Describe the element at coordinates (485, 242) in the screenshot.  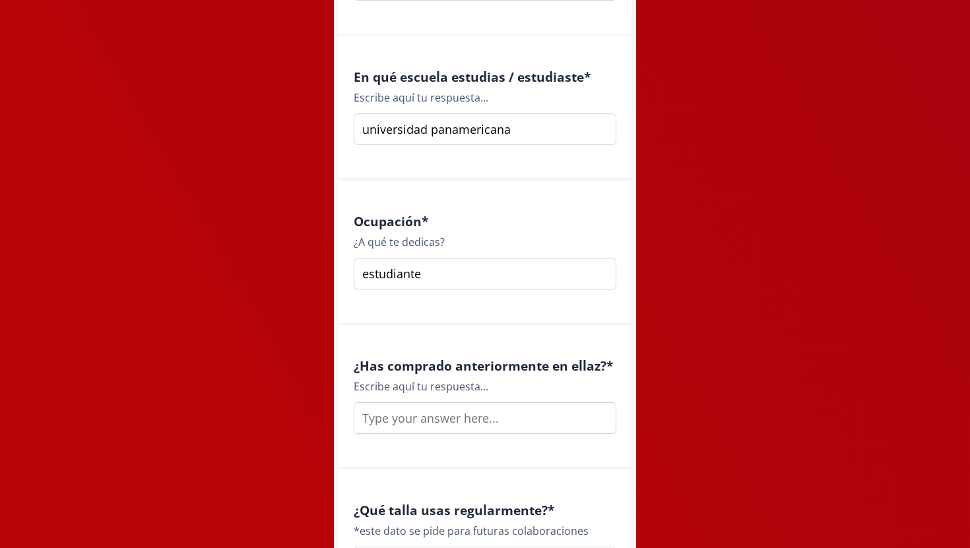
I see `div: ¿A qué te dedicas?` at that location.